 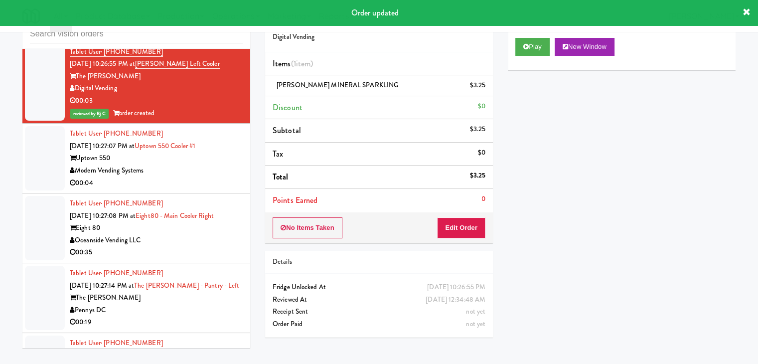 I want to click on div: Pennys DC, so click(x=156, y=310).